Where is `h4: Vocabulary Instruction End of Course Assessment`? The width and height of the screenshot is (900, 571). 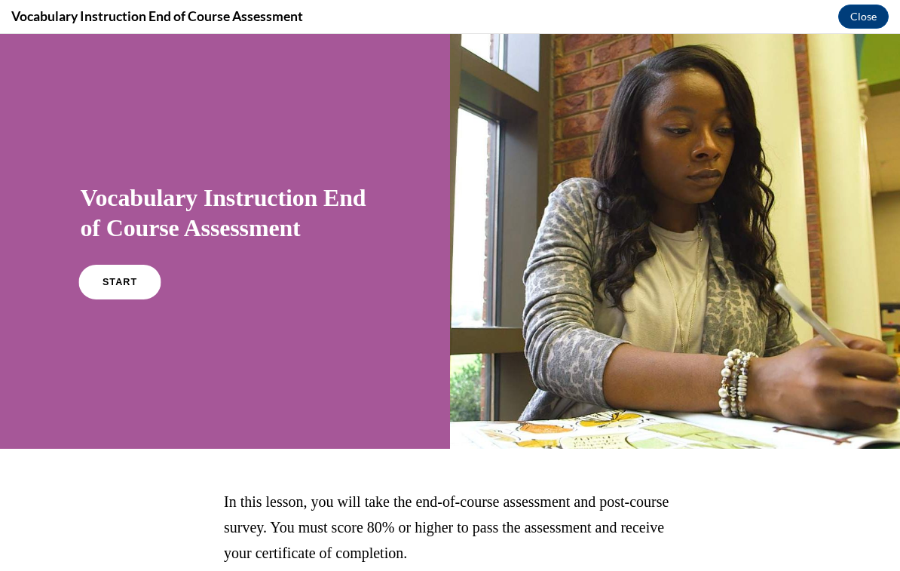 h4: Vocabulary Instruction End of Course Assessment is located at coordinates (157, 16).